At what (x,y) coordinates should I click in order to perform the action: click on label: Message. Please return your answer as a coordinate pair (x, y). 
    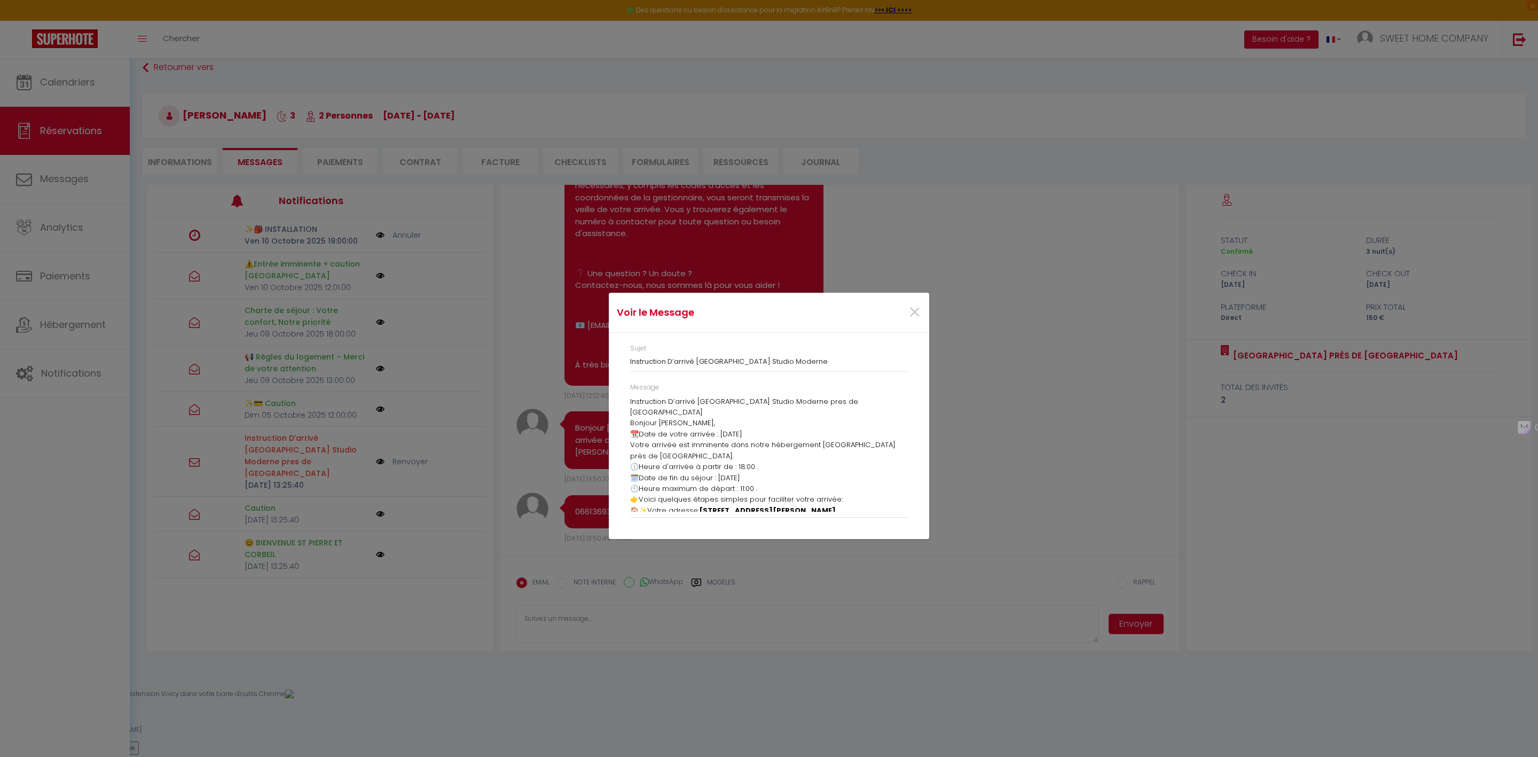
    Looking at the image, I should click on (644, 387).